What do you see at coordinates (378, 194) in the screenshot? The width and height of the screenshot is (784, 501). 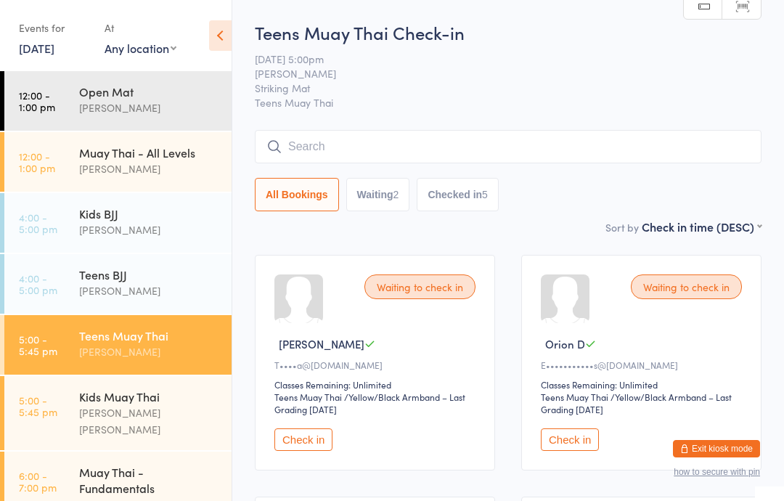 I see `button: Waiting2` at bounding box center [378, 194].